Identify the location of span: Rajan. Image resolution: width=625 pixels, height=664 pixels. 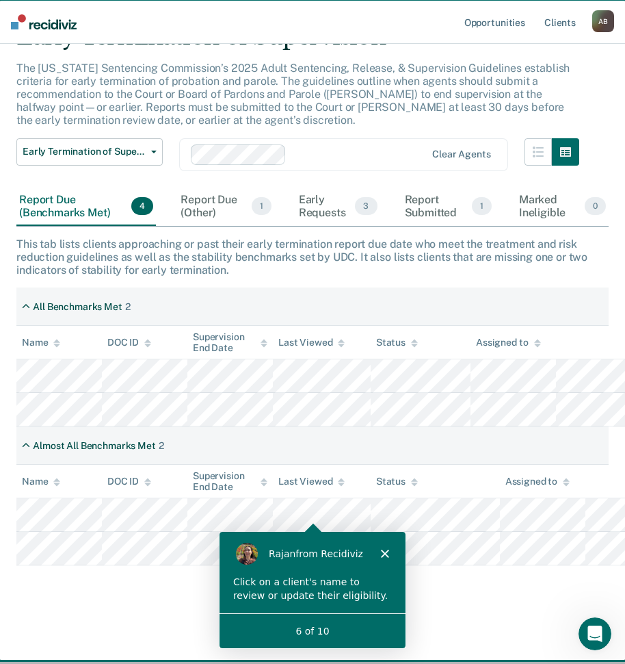
(62, 22).